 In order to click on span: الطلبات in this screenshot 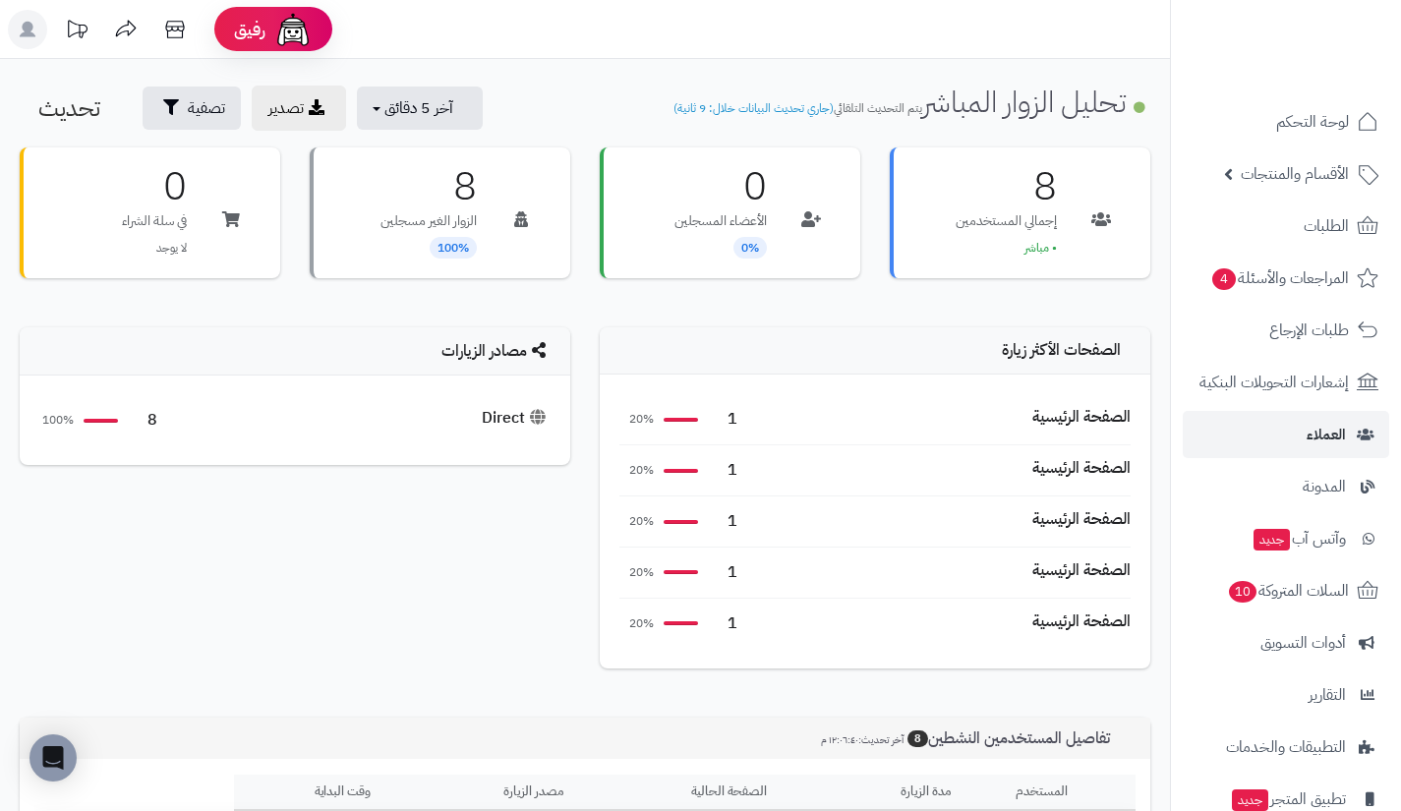, I will do `click(1326, 226)`.